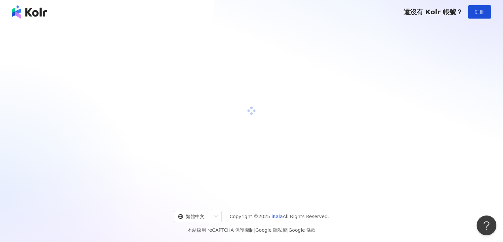  I want to click on a: Google 隱私權, so click(271, 230).